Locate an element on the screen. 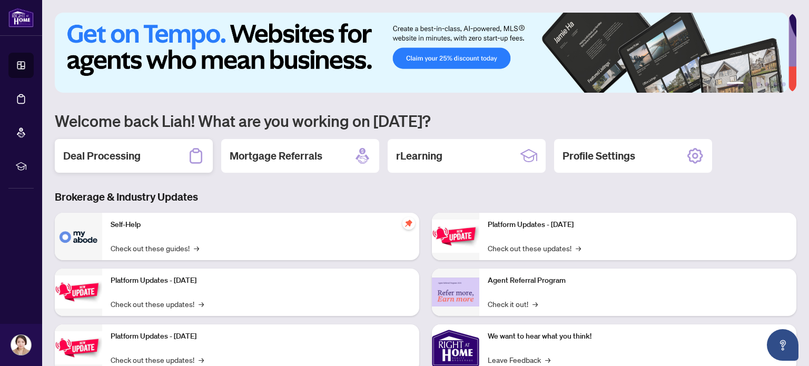 The image size is (809, 366). button: Open asap is located at coordinates (782, 345).